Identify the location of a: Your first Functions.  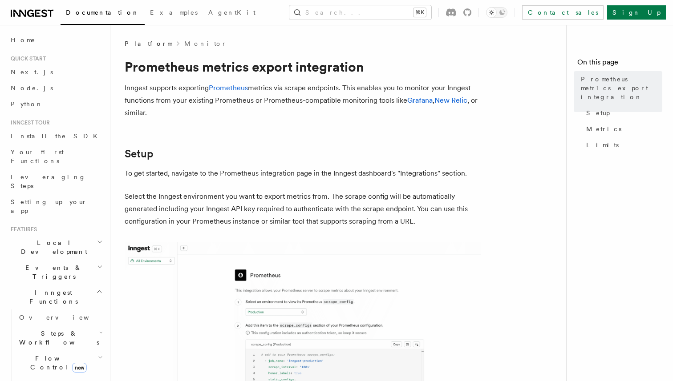
(56, 157).